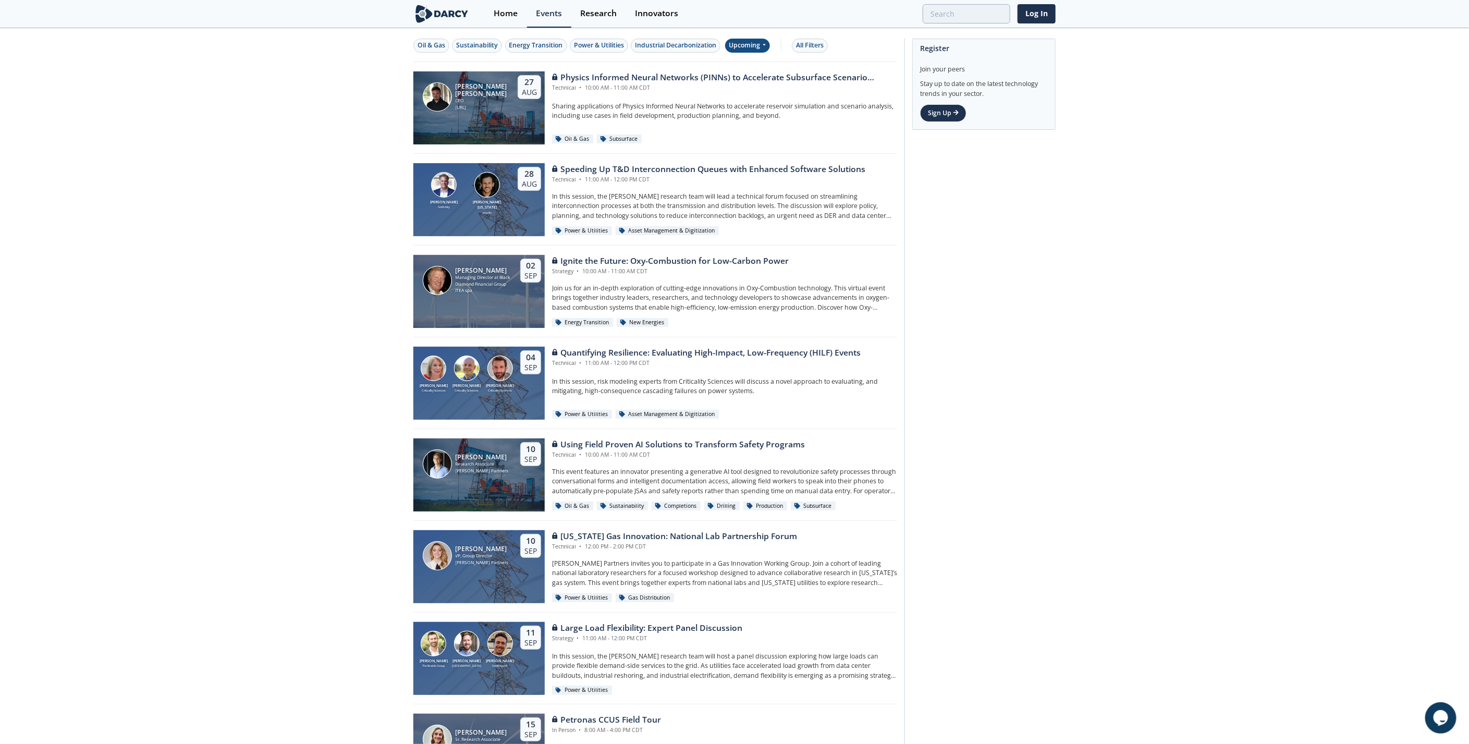 The width and height of the screenshot is (1469, 744). What do you see at coordinates (434, 666) in the screenshot?
I see `div: The Brattle Group` at bounding box center [434, 666].